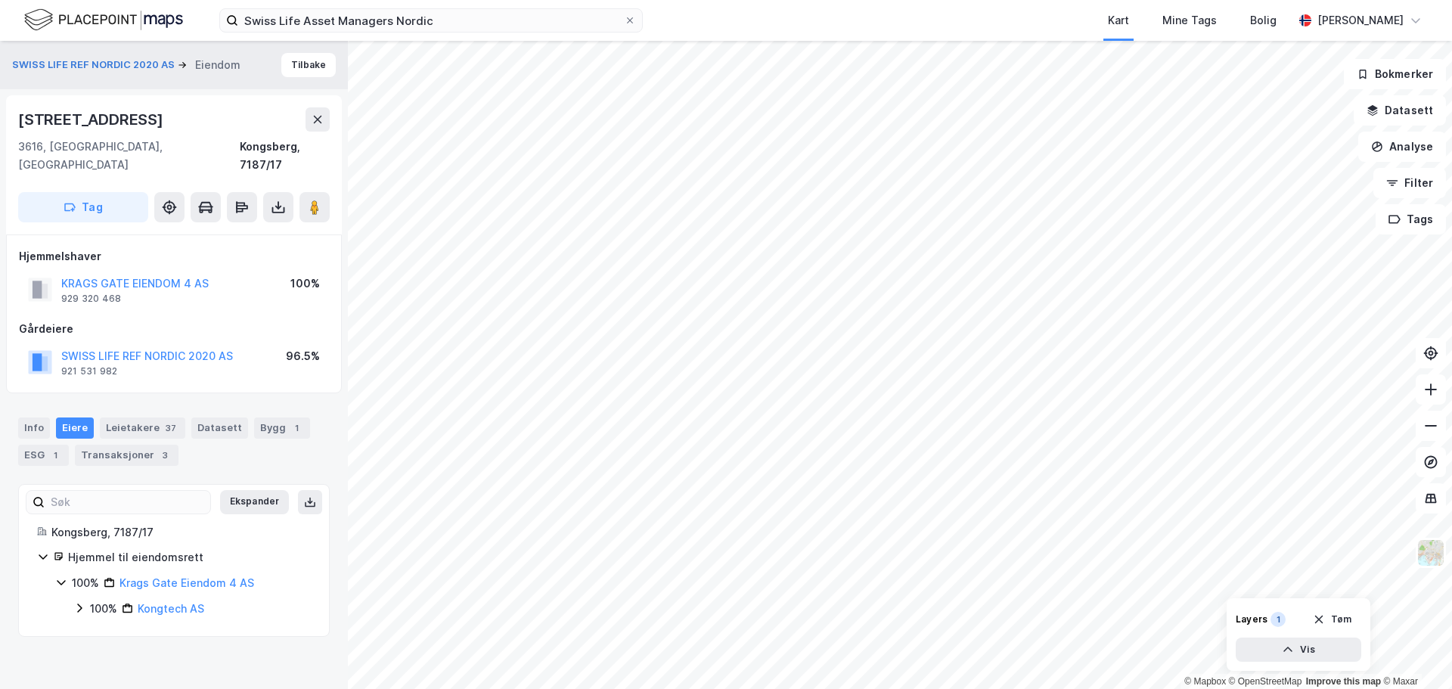 Image resolution: width=1452 pixels, height=689 pixels. What do you see at coordinates (308, 65) in the screenshot?
I see `button: Tilbake` at bounding box center [308, 65].